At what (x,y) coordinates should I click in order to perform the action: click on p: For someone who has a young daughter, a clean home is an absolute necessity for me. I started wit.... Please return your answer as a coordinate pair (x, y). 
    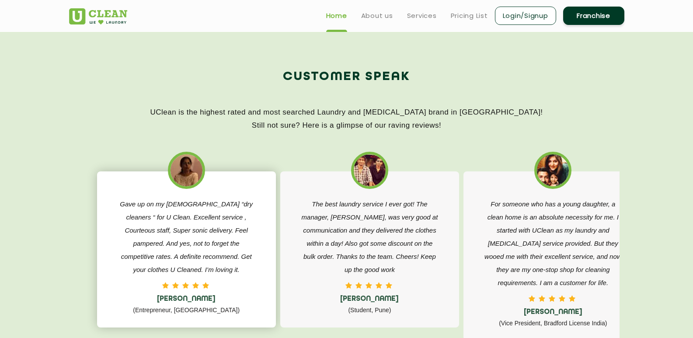
    Looking at the image, I should click on (552, 243).